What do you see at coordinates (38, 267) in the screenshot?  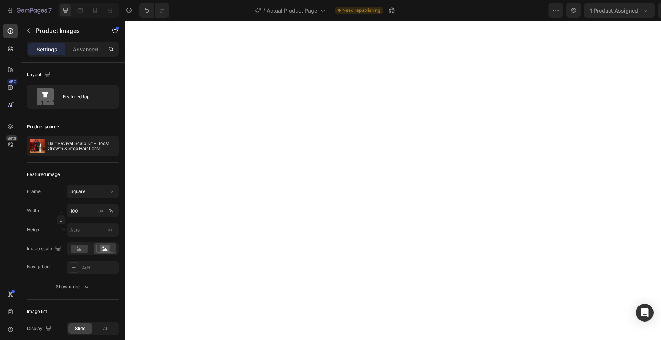 I see `div: Navigation` at bounding box center [38, 267].